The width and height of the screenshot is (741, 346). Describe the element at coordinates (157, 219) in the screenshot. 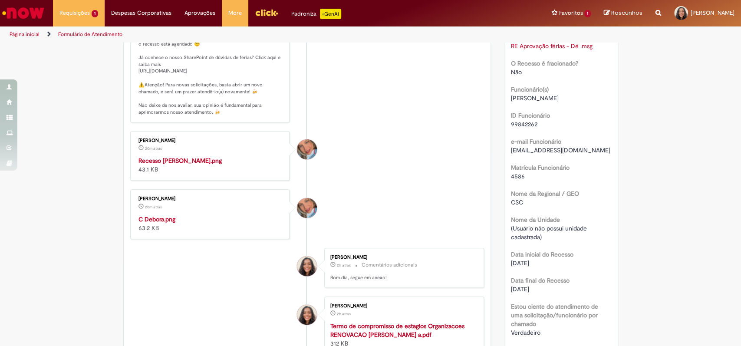

I see `strong: C Debora.png` at that location.